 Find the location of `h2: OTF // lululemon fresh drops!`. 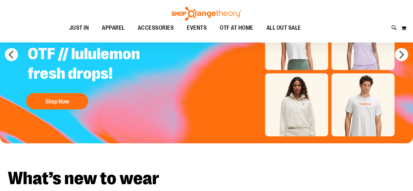

h2: OTF // lululemon fresh drops! is located at coordinates (104, 64).